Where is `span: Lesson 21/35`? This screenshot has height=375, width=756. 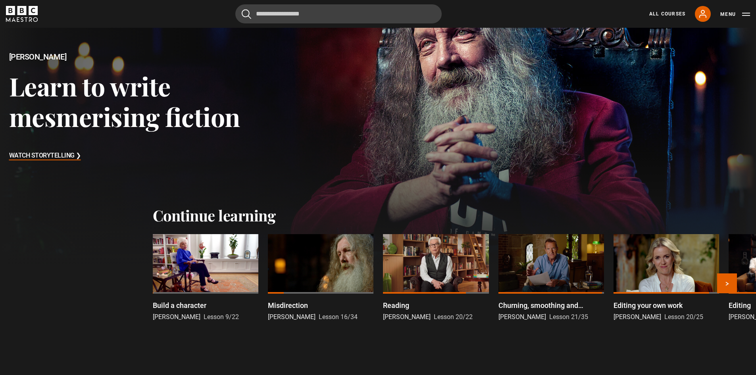 span: Lesson 21/35 is located at coordinates (569, 317).